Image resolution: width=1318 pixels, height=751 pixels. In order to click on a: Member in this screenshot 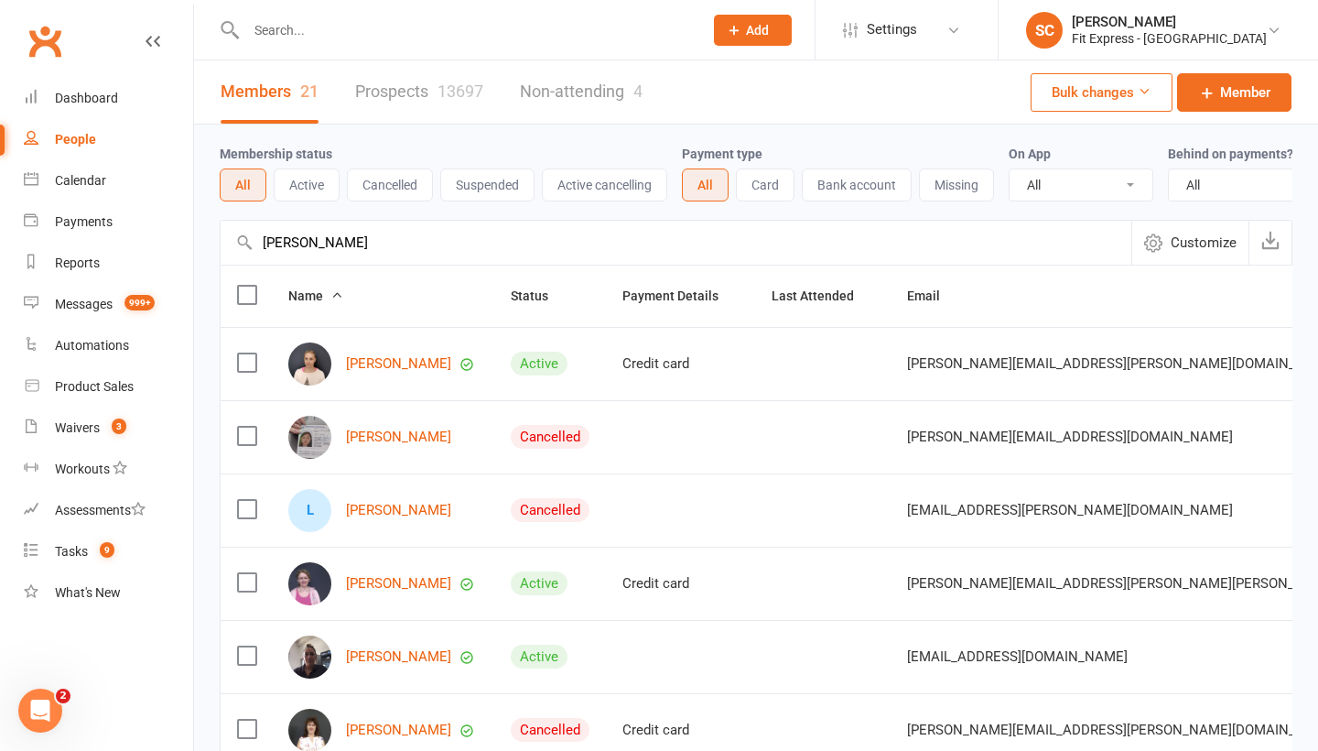, I will do `click(1234, 92)`.